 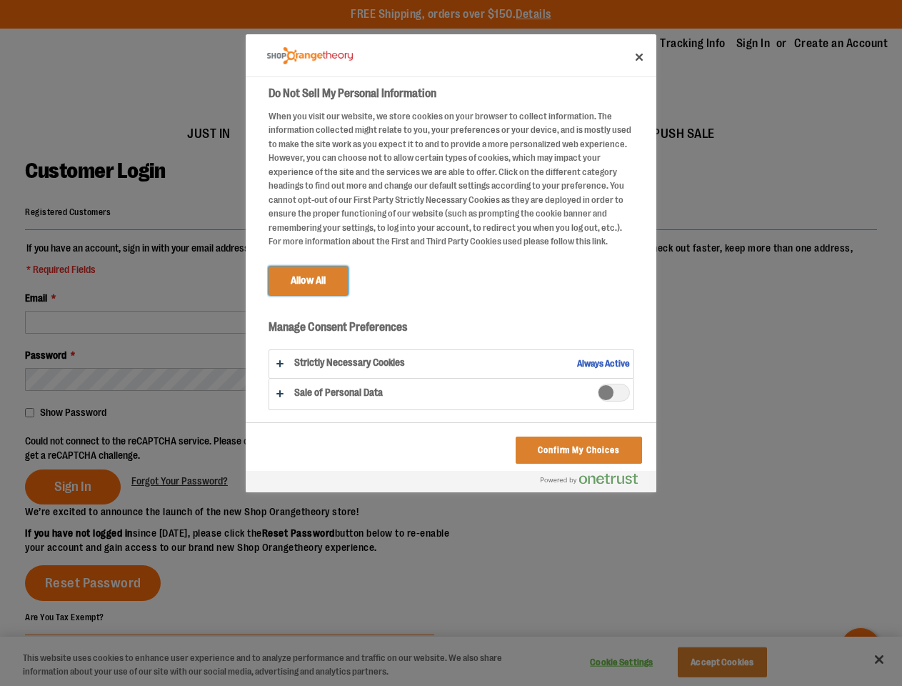 I want to click on h3: Manage Consent Preferences, so click(x=451, y=331).